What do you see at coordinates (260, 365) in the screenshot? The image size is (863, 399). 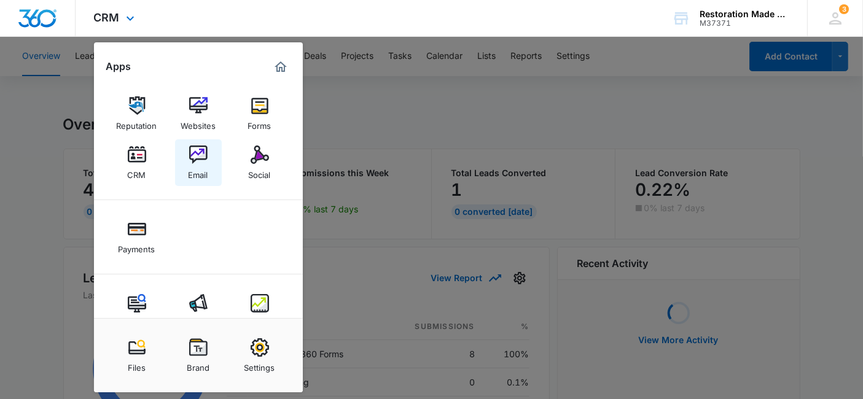 I see `div: Settings` at bounding box center [260, 365].